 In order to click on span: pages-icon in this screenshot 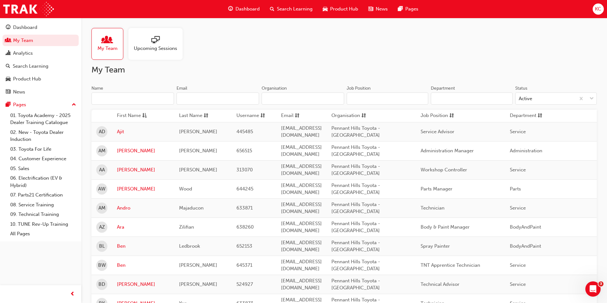, I will do `click(8, 105)`.